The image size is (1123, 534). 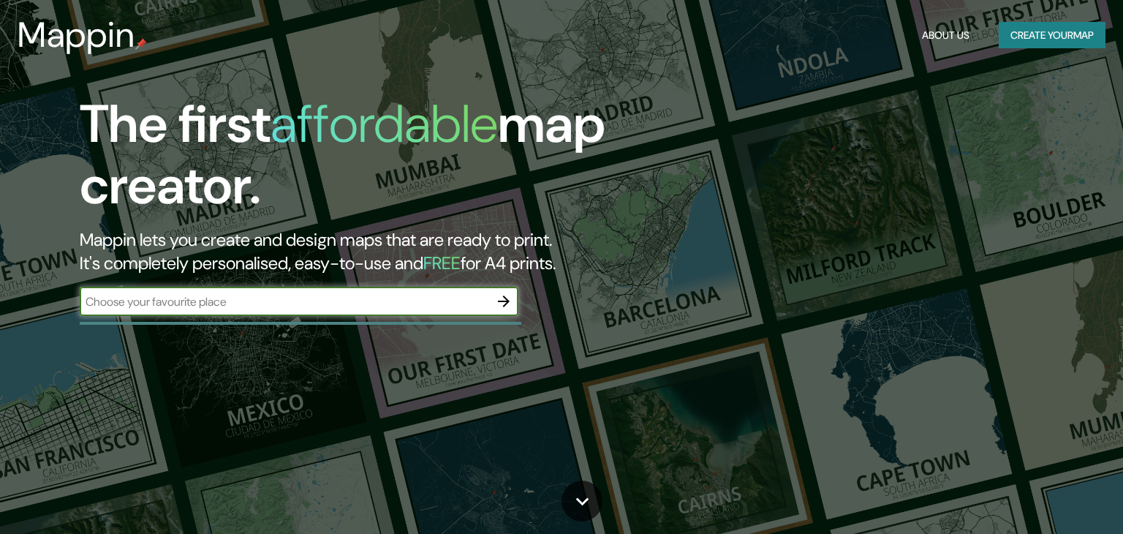 What do you see at coordinates (76, 35) in the screenshot?
I see `h3: Mappin` at bounding box center [76, 35].